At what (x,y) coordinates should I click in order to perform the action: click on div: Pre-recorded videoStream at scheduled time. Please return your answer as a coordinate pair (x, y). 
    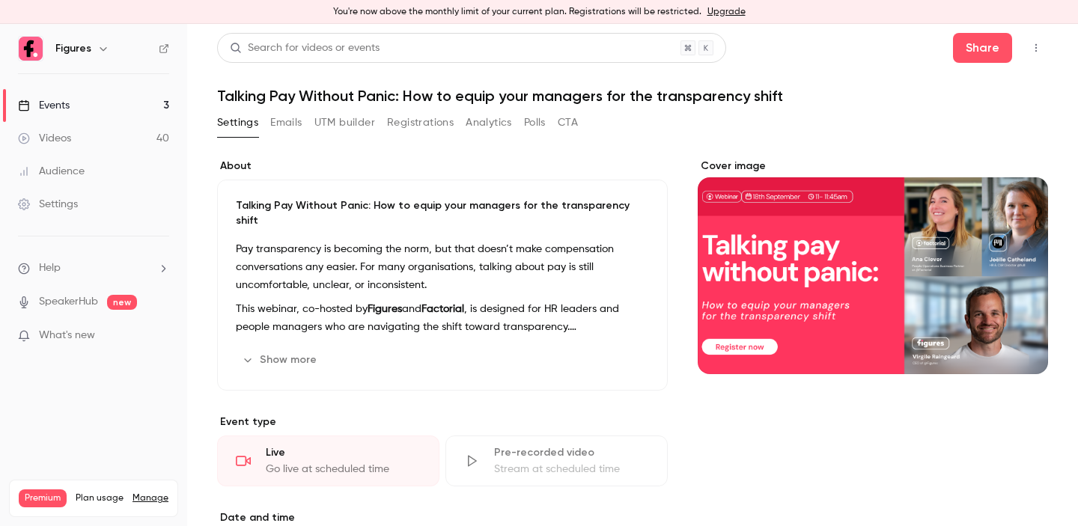
    Looking at the image, I should click on (556, 461).